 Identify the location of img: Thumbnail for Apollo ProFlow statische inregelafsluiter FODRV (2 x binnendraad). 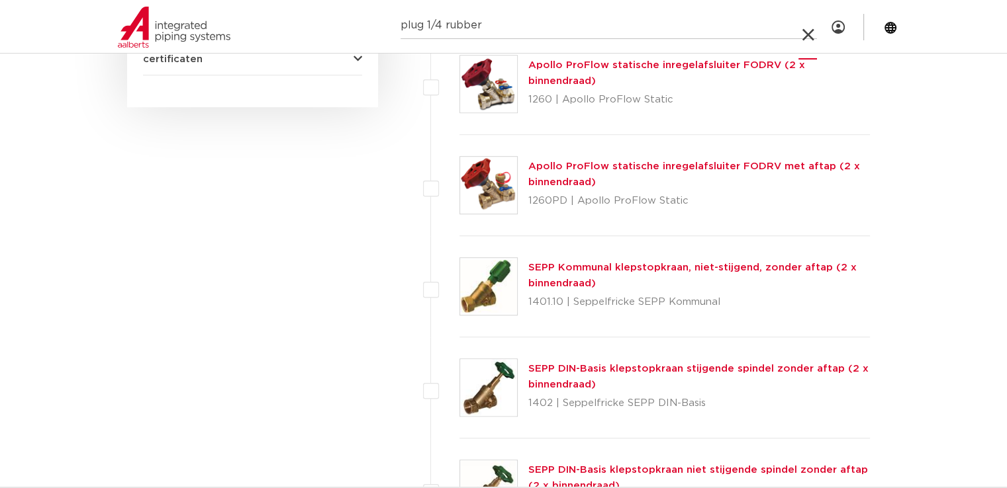
(488, 84).